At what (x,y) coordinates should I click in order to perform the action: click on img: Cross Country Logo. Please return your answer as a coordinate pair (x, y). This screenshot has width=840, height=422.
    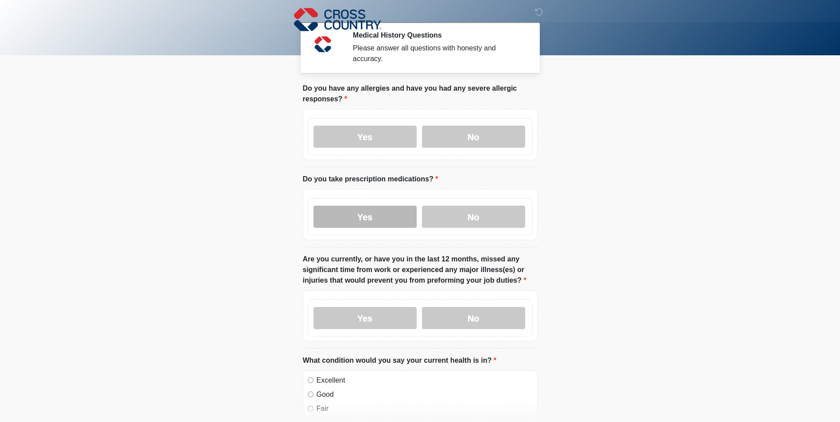
    Looking at the image, I should click on (338, 19).